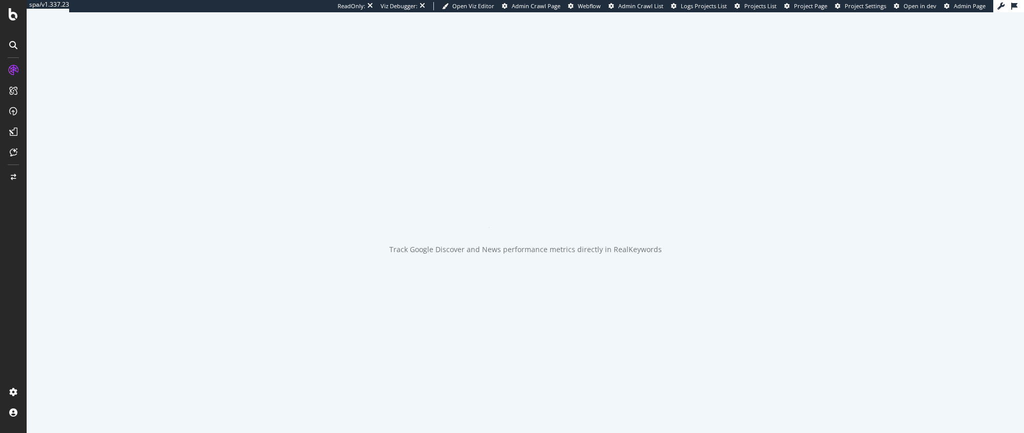  What do you see at coordinates (756, 6) in the screenshot?
I see `a: Projects List` at bounding box center [756, 6].